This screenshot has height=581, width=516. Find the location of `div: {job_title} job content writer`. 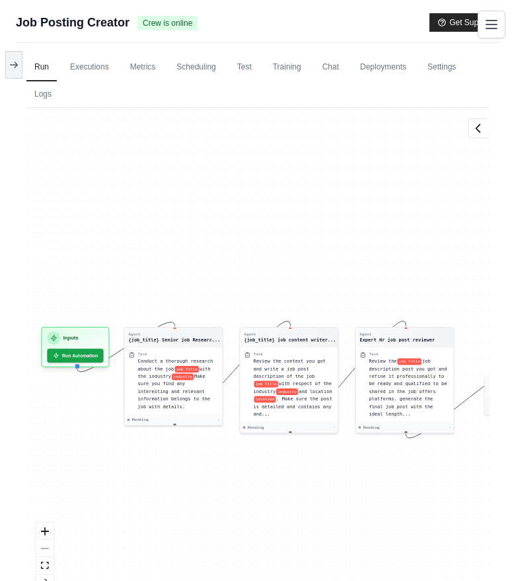

div: {job_title} job content writer is located at coordinates (290, 340).